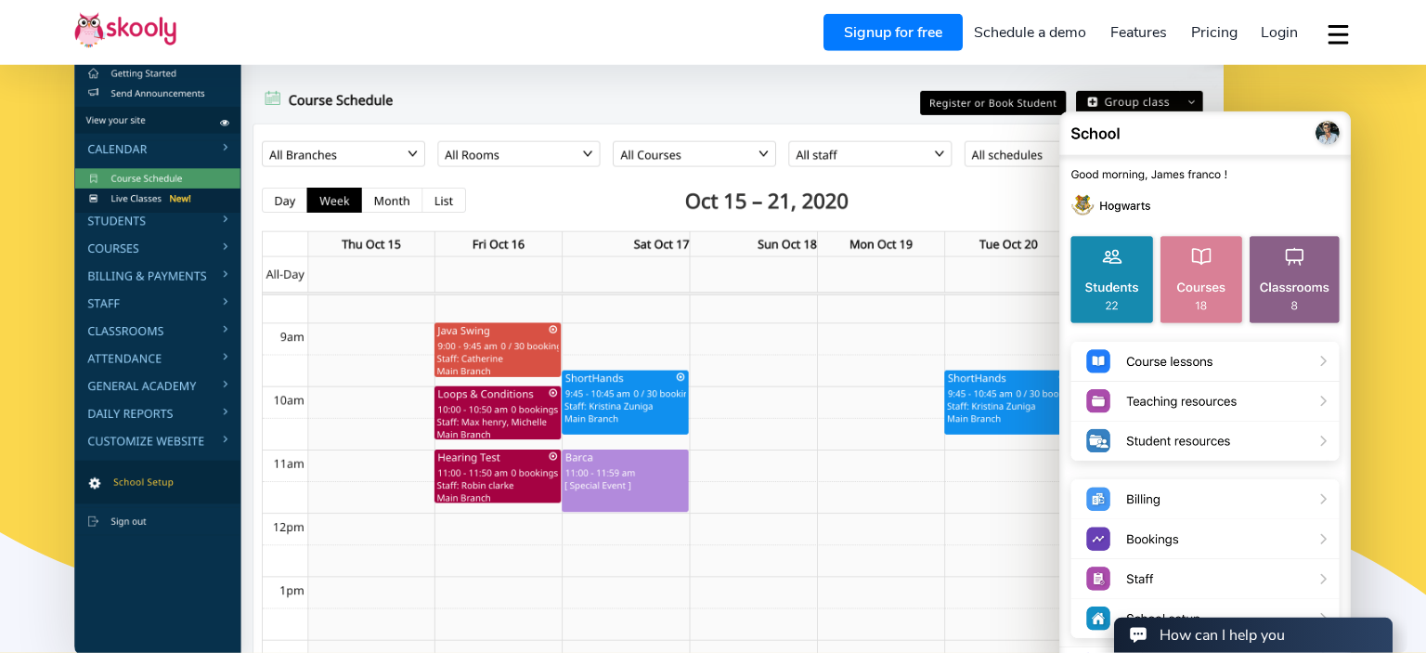 This screenshot has height=653, width=1426. Describe the element at coordinates (1215, 32) in the screenshot. I see `a: Pricing` at that location.